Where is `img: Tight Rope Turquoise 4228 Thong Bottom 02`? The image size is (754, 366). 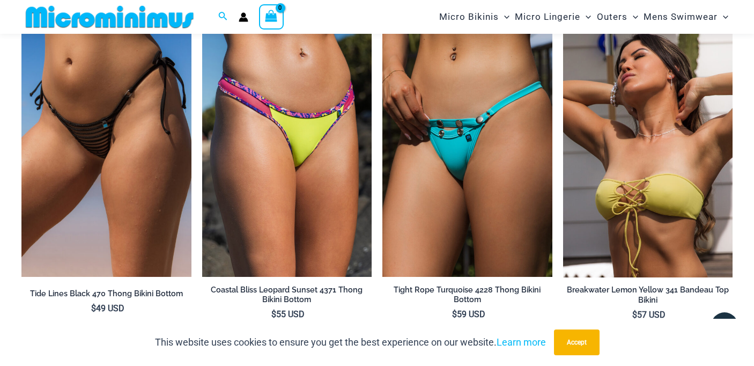 img: Tight Rope Turquoise 4228 Thong Bottom 02 is located at coordinates (467, 150).